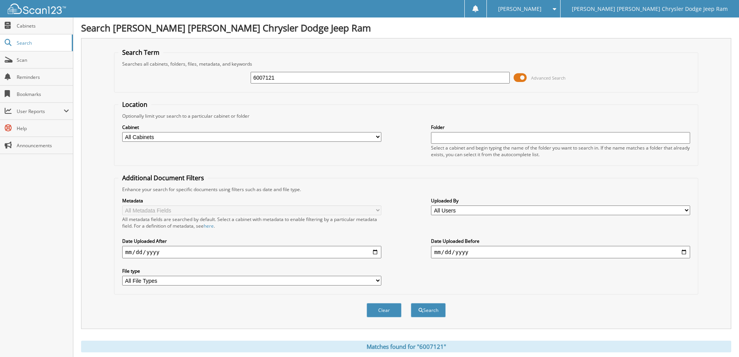 Image resolution: width=739 pixels, height=357 pixels. Describe the element at coordinates (141, 52) in the screenshot. I see `legend: Search Term` at that location.